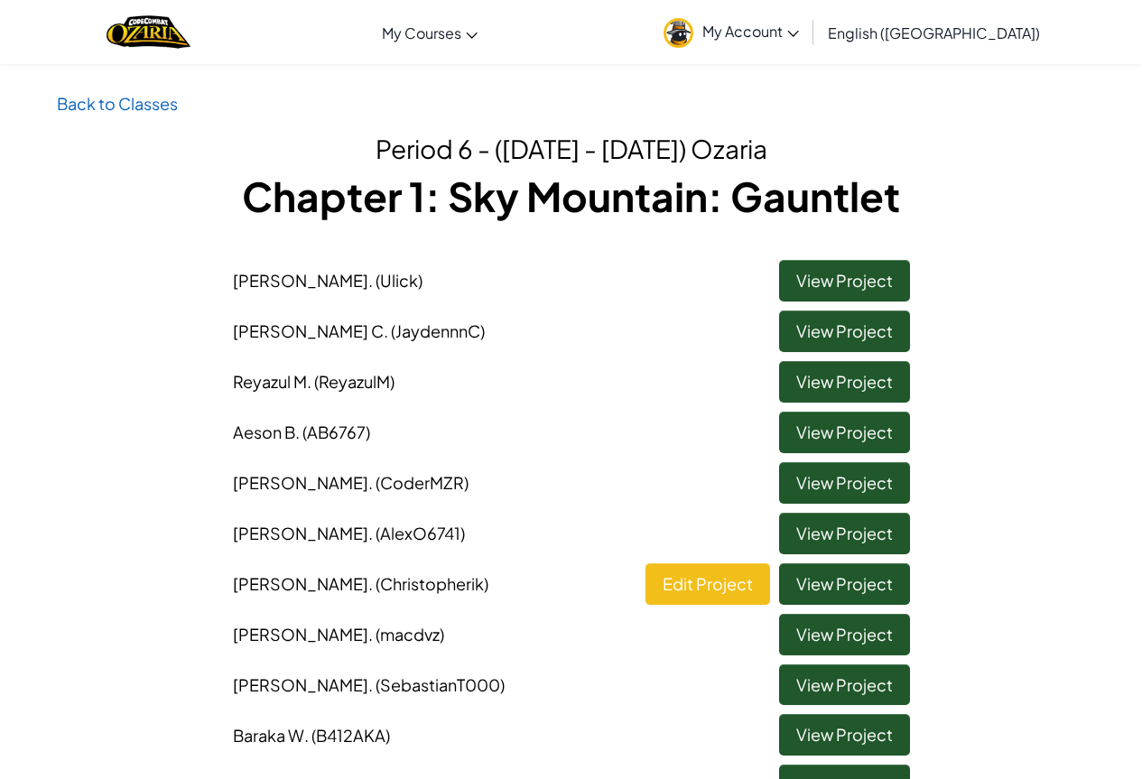 This screenshot has width=1142, height=779. I want to click on span: . (Ulick), so click(395, 280).